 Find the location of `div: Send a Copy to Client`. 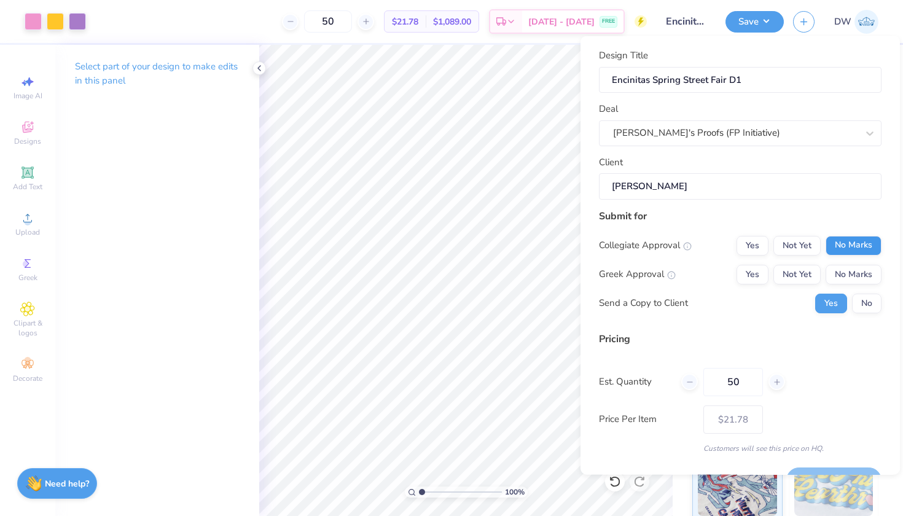

div: Send a Copy to Client is located at coordinates (643, 303).